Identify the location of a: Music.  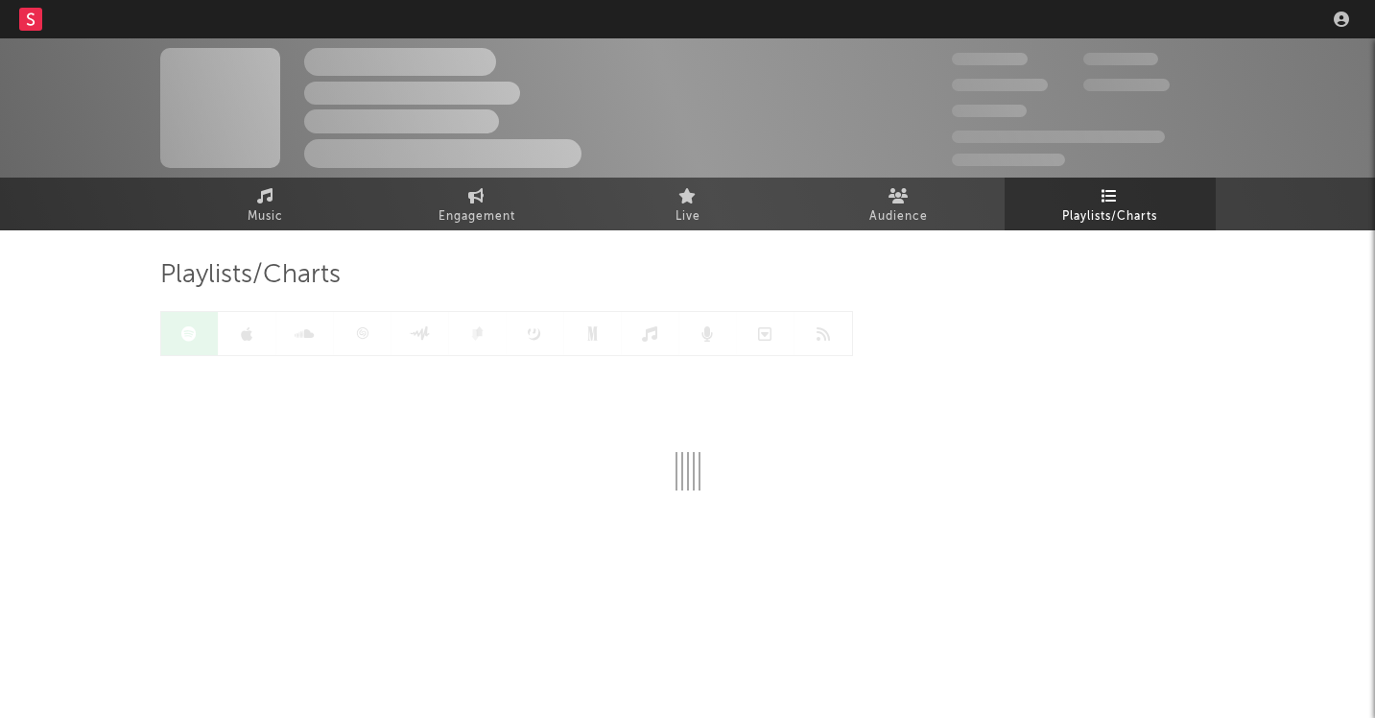
(266, 203).